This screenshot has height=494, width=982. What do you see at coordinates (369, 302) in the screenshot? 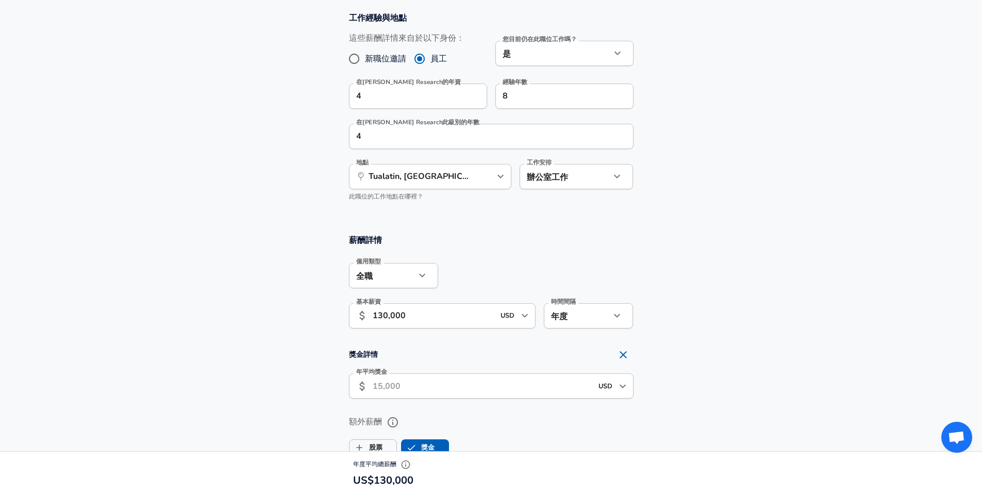
I see `label: 基本薪資` at bounding box center [369, 302].